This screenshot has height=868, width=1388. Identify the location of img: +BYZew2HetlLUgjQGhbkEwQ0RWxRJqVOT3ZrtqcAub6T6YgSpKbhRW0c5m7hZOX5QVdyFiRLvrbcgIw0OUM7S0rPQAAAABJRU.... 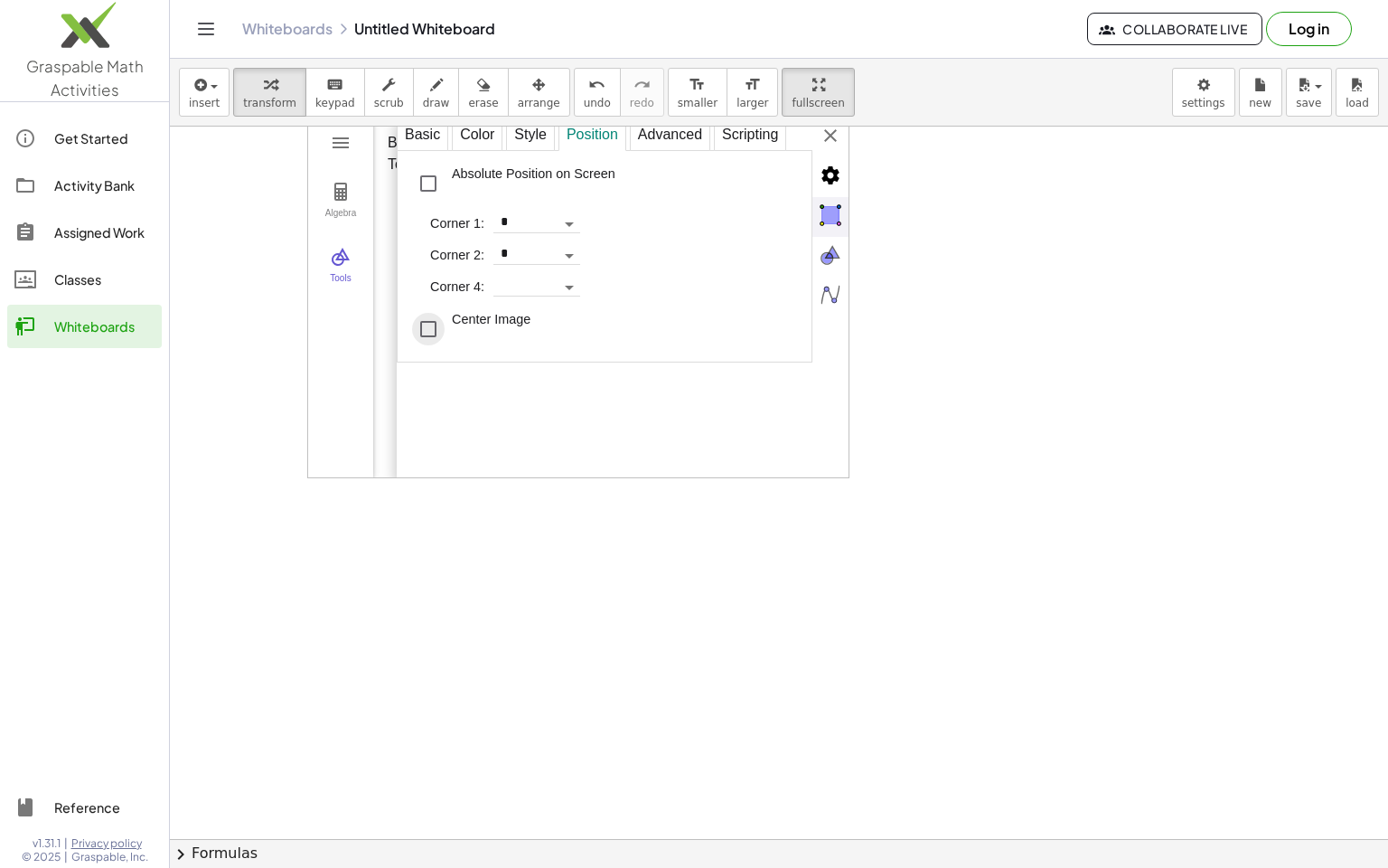
(831, 215).